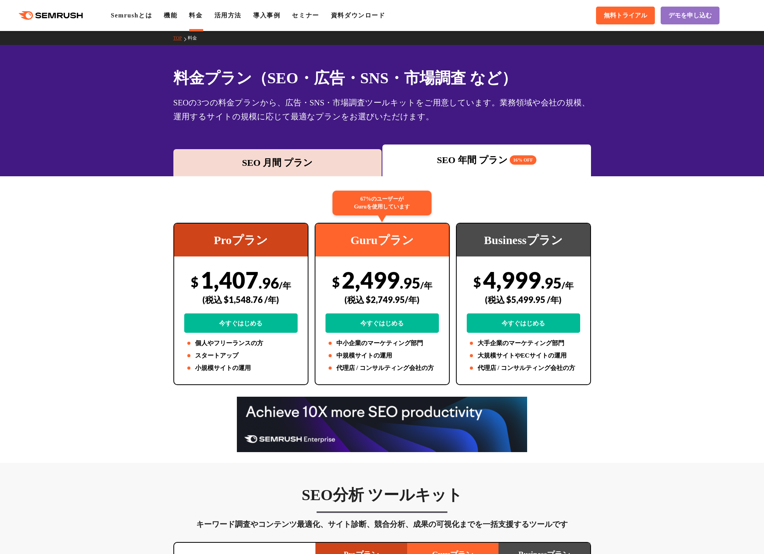  I want to click on div: 67%のユーザーが Guruを使用しています, so click(382, 203).